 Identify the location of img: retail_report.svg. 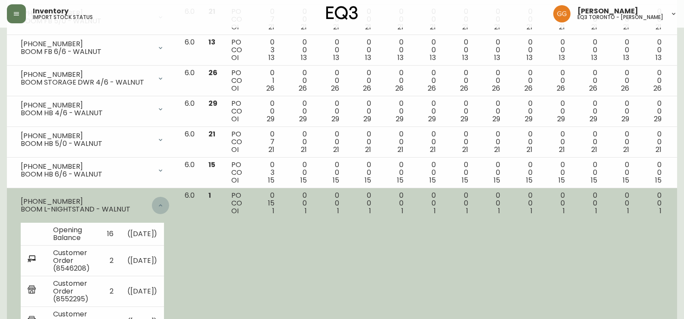
(31, 290).